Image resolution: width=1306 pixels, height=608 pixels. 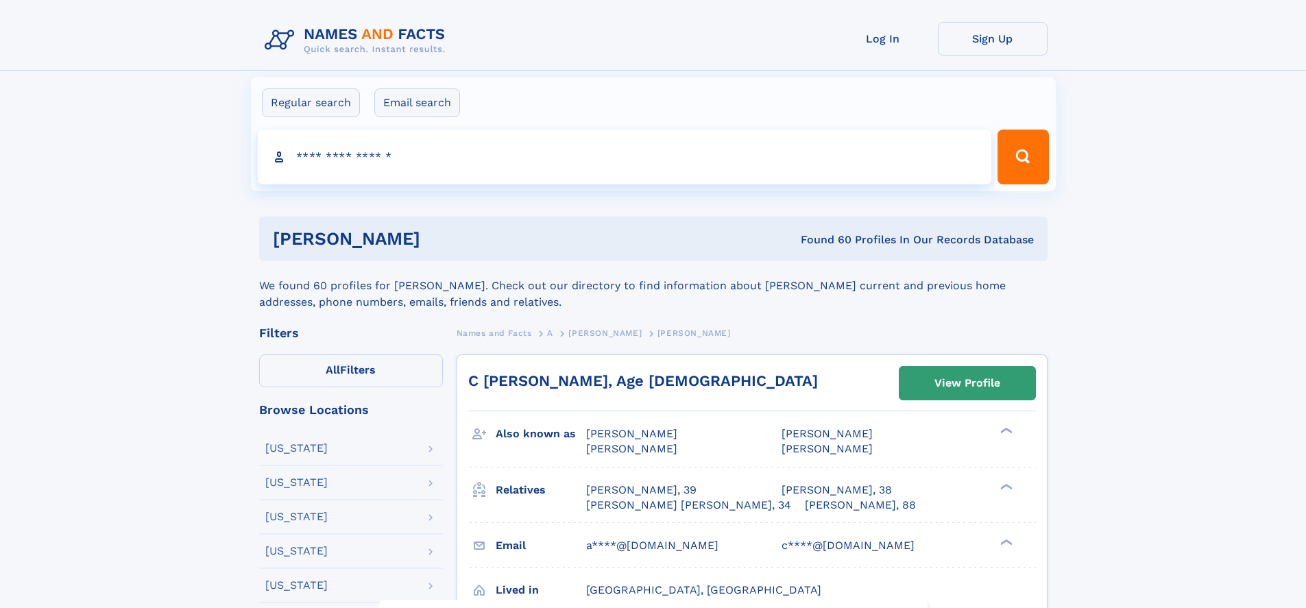 What do you see at coordinates (311, 103) in the screenshot?
I see `label: Regular search` at bounding box center [311, 103].